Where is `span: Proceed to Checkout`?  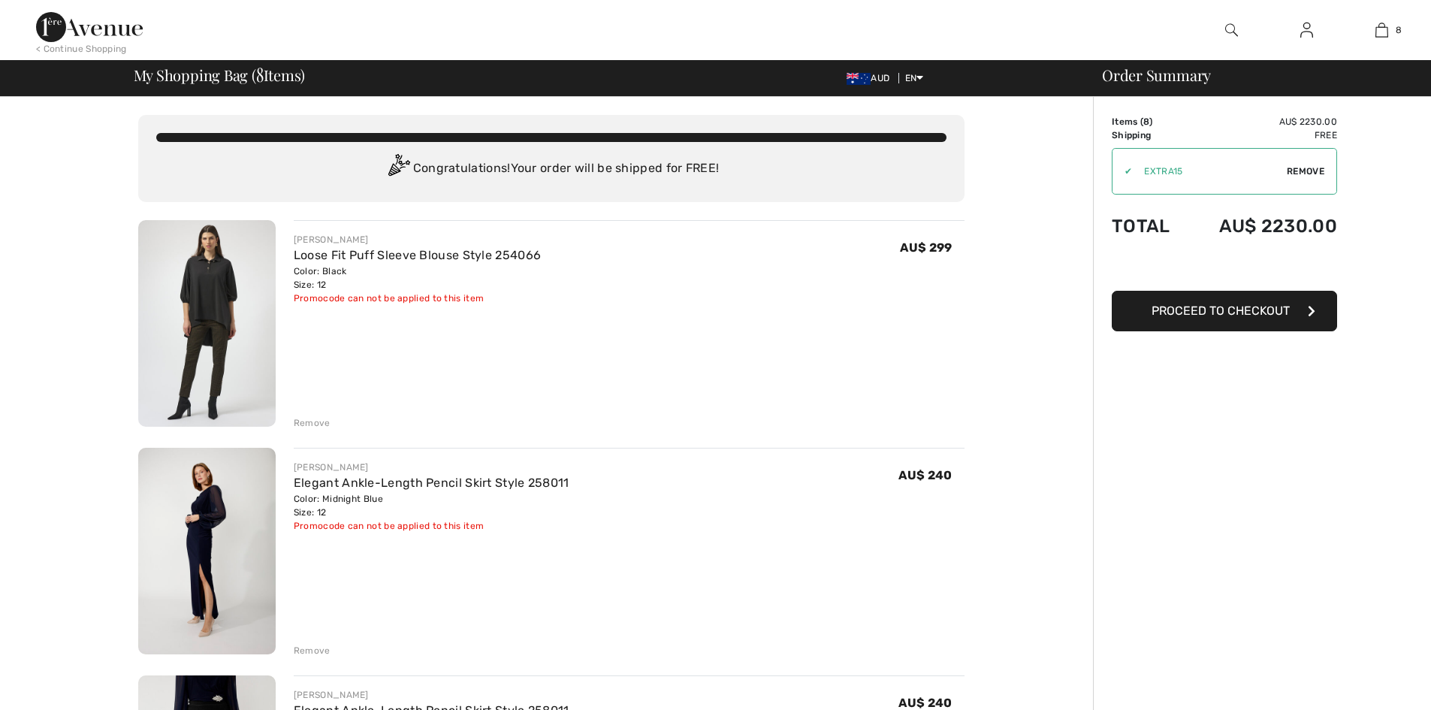 span: Proceed to Checkout is located at coordinates (1221, 310).